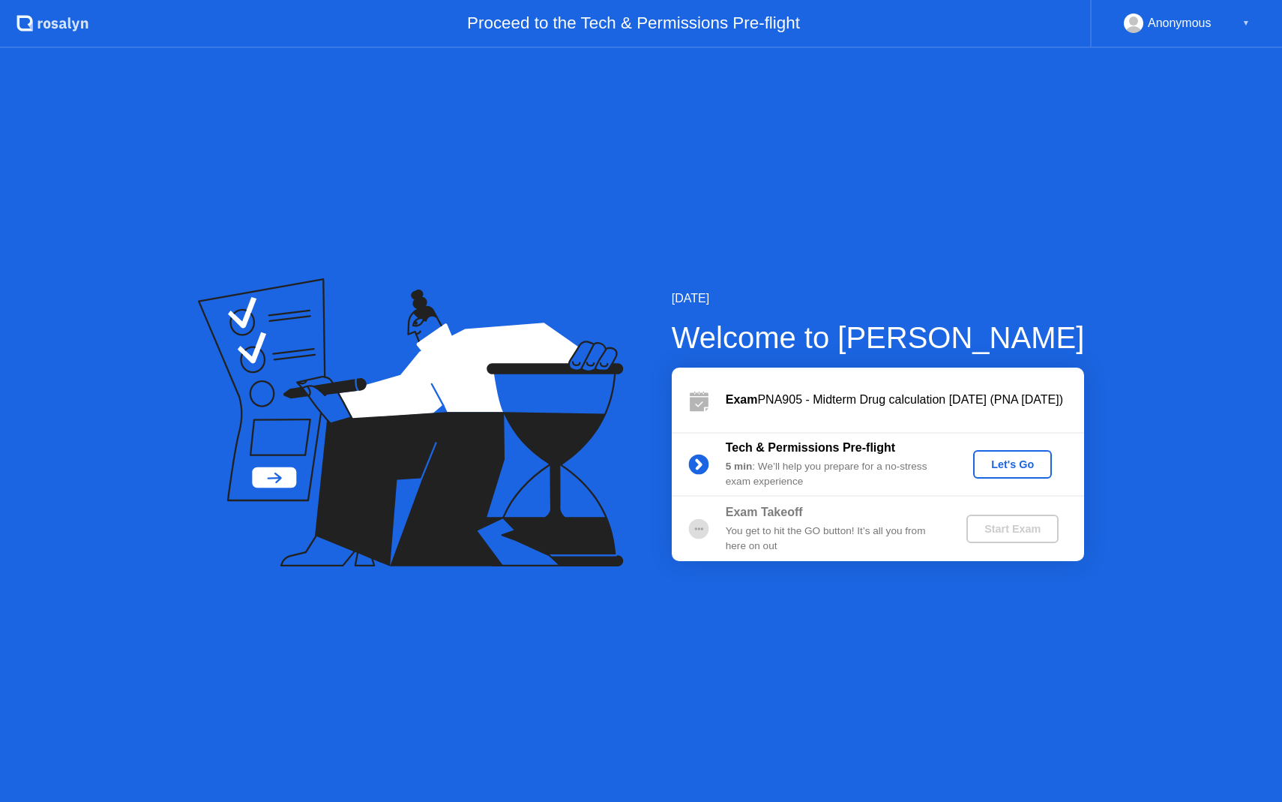 Image resolution: width=1282 pixels, height=802 pixels. Describe the element at coordinates (1012, 529) in the screenshot. I see `div: Start Exam` at that location.